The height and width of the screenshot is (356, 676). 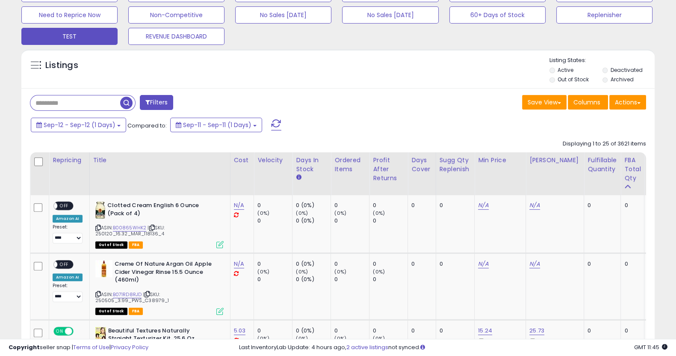 I want to click on div: Fulfillable Quantity, so click(x=602, y=165).